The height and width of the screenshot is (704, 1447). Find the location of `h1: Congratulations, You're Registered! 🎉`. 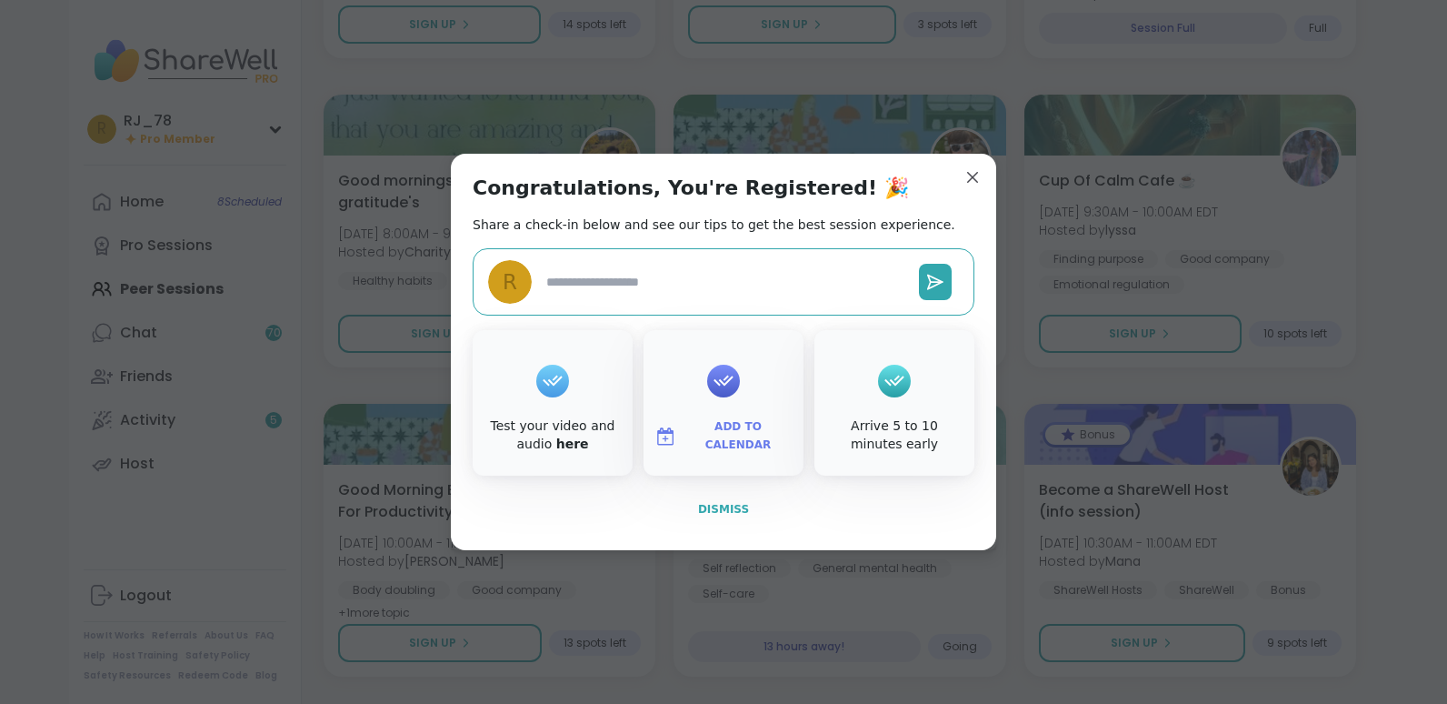

h1: Congratulations, You're Registered! 🎉 is located at coordinates (691, 188).